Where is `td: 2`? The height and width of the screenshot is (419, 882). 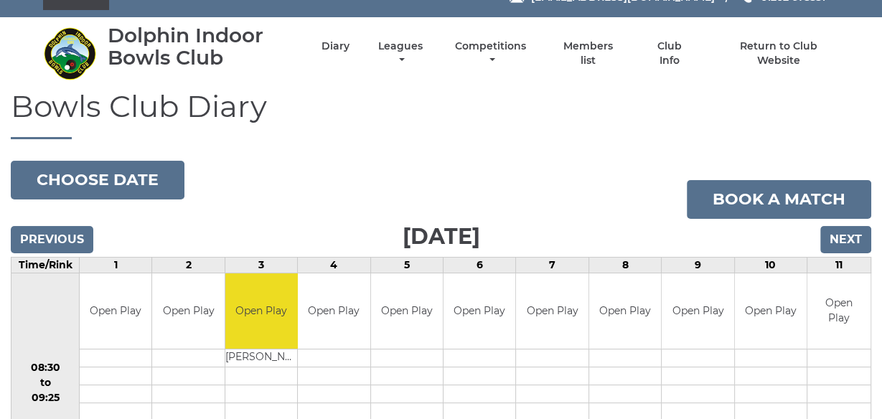 td: 2 is located at coordinates (188, 266).